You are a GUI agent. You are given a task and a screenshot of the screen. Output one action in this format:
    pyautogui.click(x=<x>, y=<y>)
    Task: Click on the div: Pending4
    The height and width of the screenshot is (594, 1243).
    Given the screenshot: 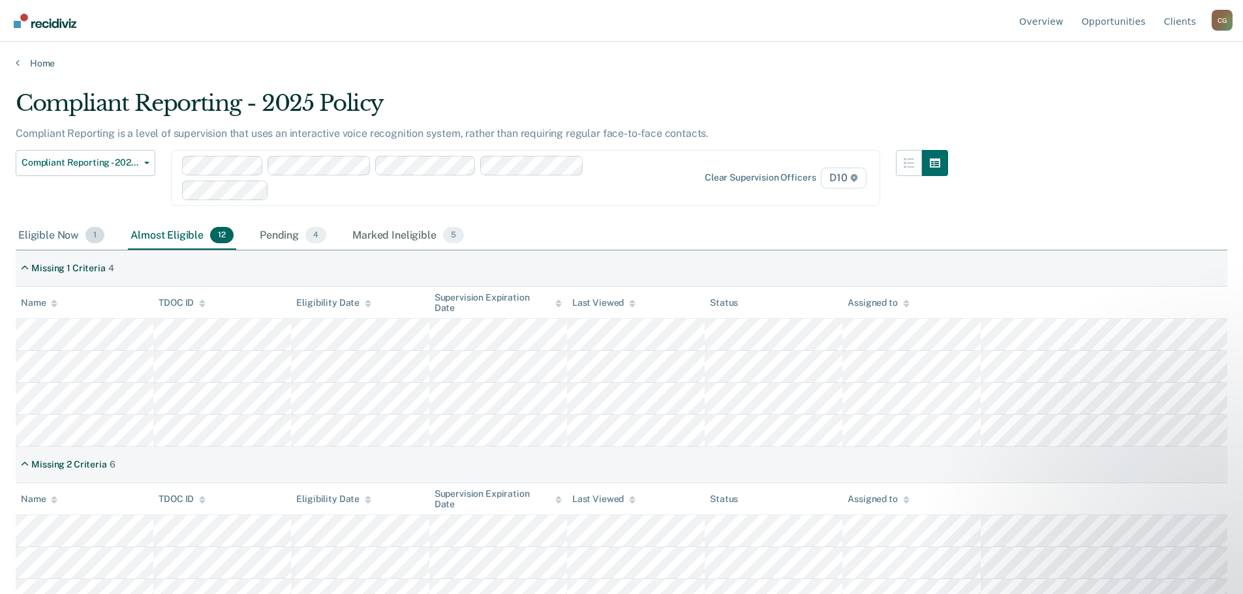 What is the action you would take?
    pyautogui.click(x=293, y=236)
    